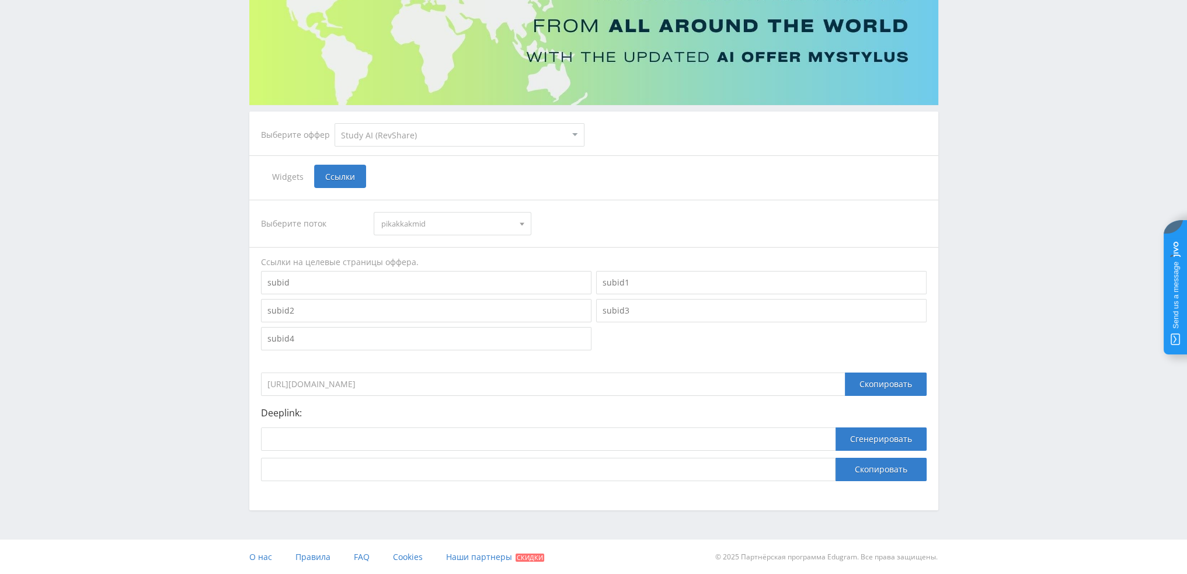  What do you see at coordinates (881, 439) in the screenshot?
I see `button: Сгенерировать` at bounding box center [881, 439].